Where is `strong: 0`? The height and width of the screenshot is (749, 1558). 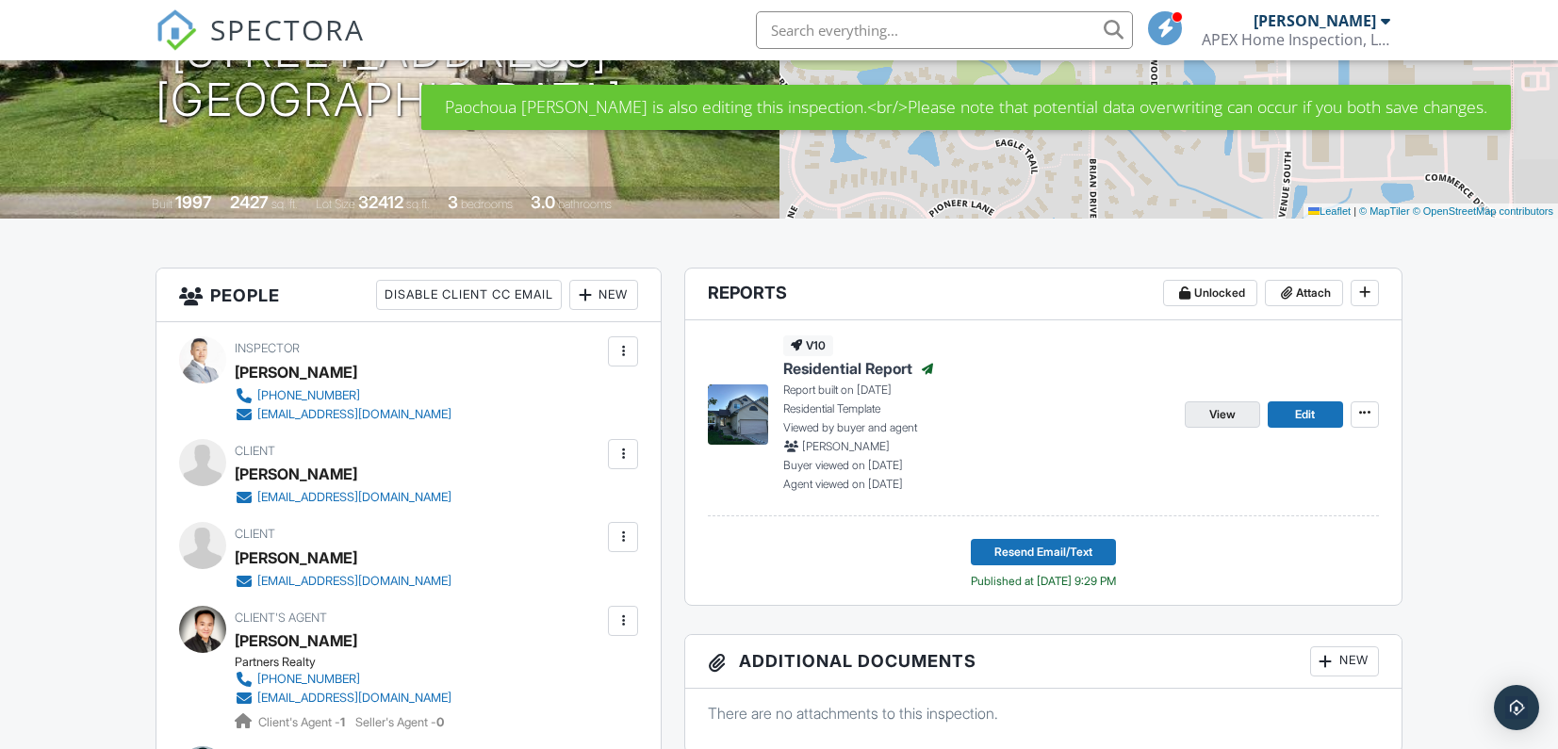 strong: 0 is located at coordinates (440, 722).